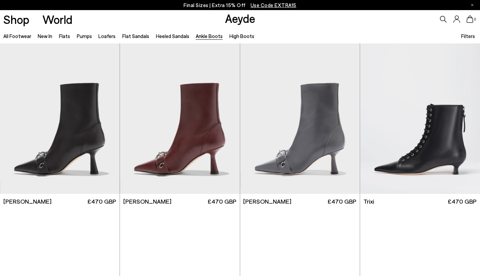 The image size is (480, 276). I want to click on a: Aeyde, so click(240, 18).